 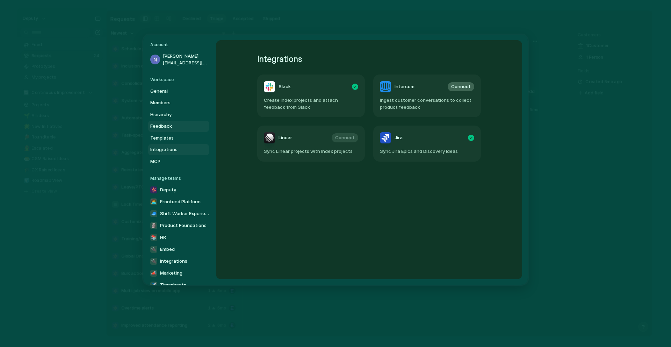 I want to click on span: HR, so click(x=163, y=237).